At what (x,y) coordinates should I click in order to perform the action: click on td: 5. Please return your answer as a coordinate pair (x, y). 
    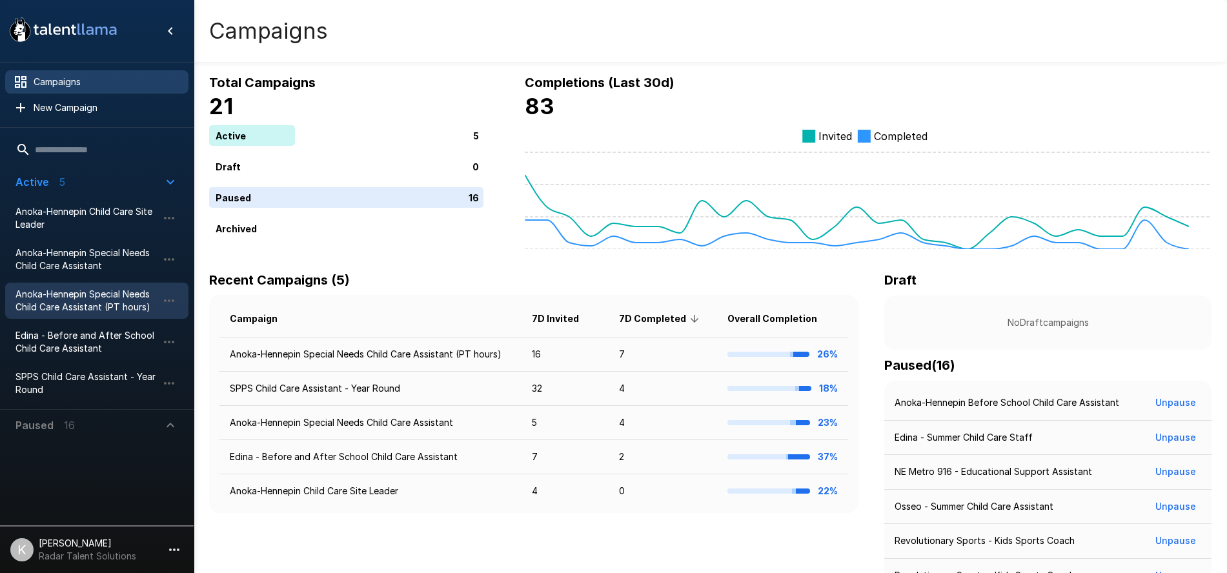
    Looking at the image, I should click on (565, 423).